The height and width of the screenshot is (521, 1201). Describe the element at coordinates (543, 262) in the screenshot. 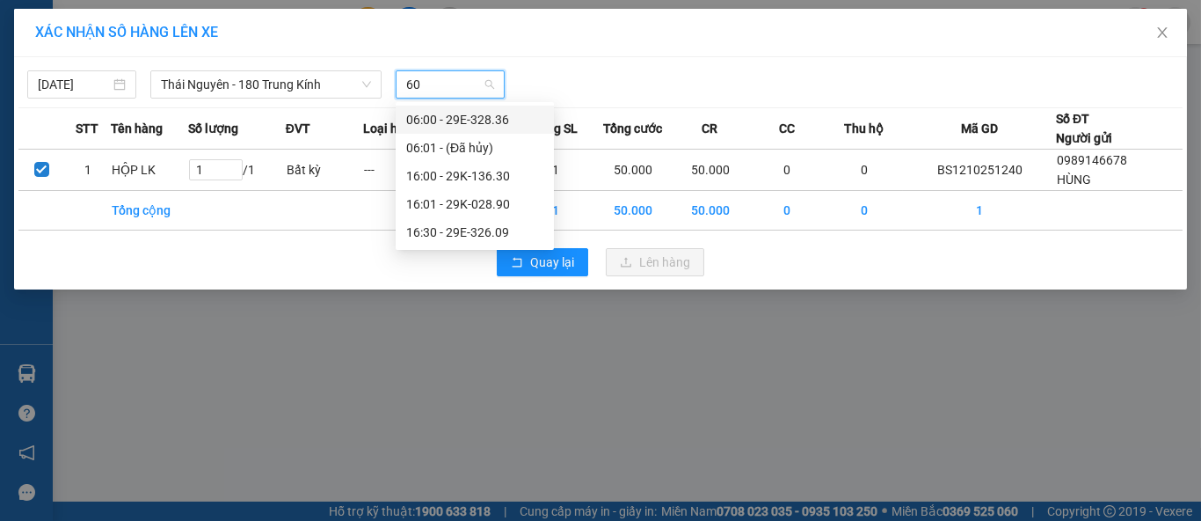

I see `button: rollbackQuay lại` at that location.